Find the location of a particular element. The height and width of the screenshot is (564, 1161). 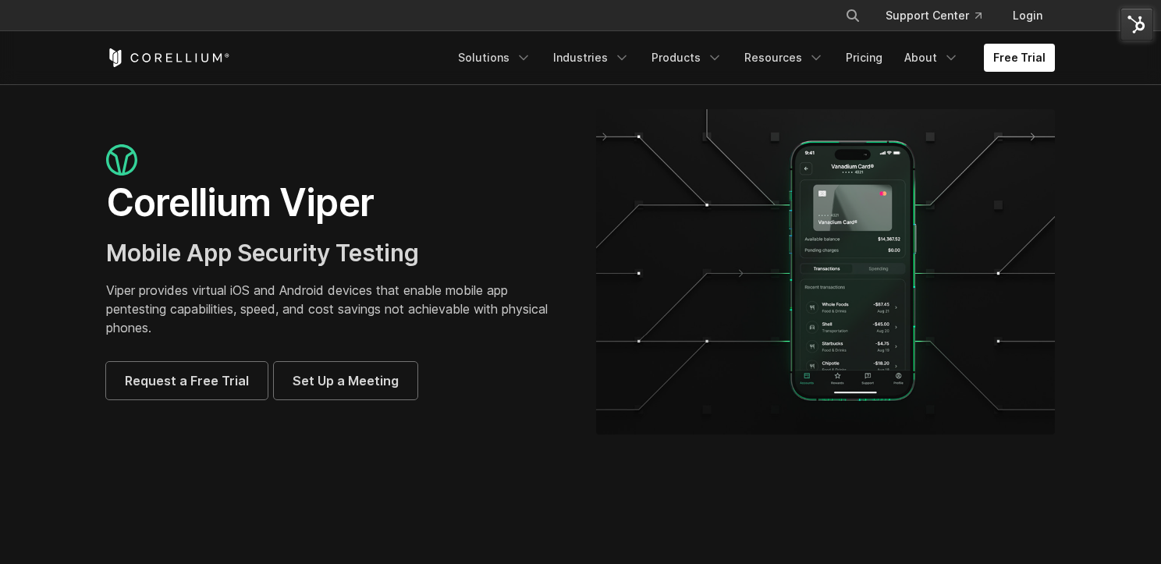

img: HubSpot Tools Menu Toggle is located at coordinates (1136, 24).